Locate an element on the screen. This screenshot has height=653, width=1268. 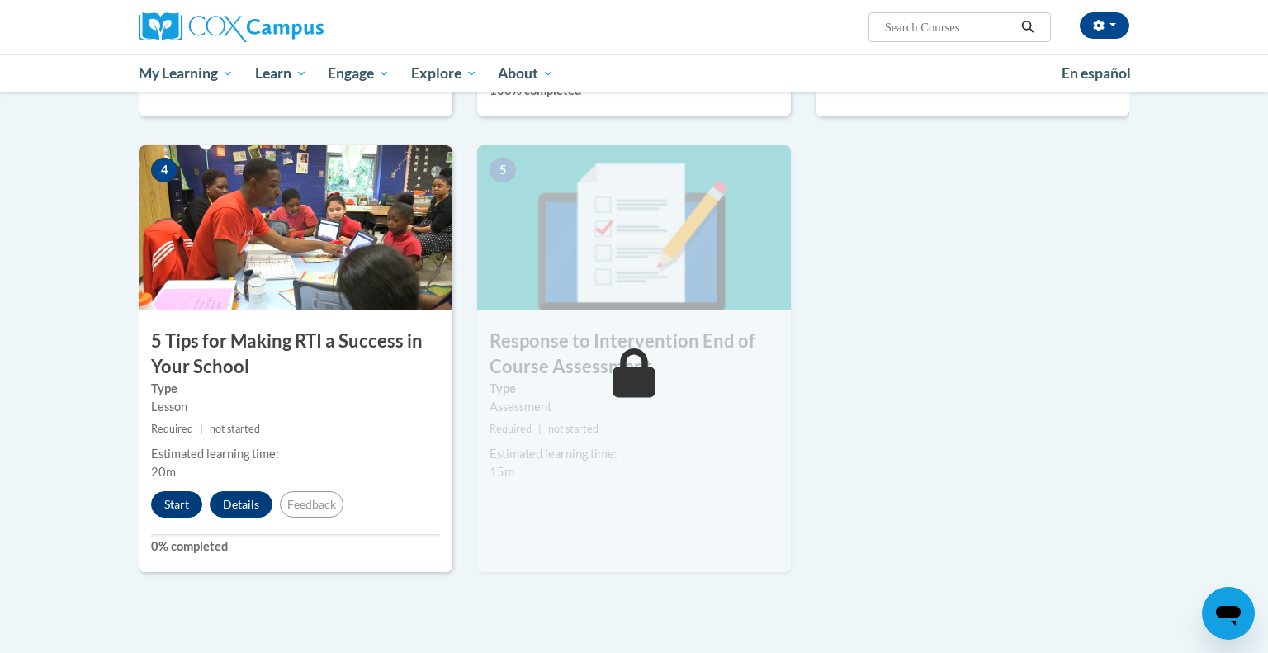
div: Assessment is located at coordinates (634, 407).